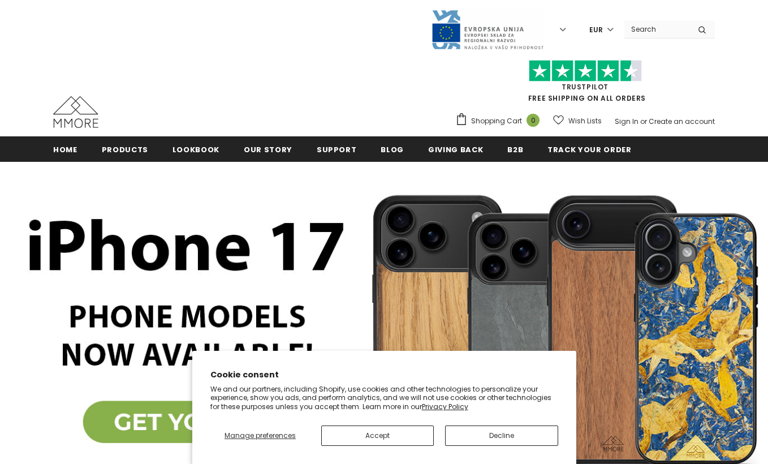 The width and height of the screenshot is (768, 464). What do you see at coordinates (76, 112) in the screenshot?
I see `img: MMORE Cases` at bounding box center [76, 112].